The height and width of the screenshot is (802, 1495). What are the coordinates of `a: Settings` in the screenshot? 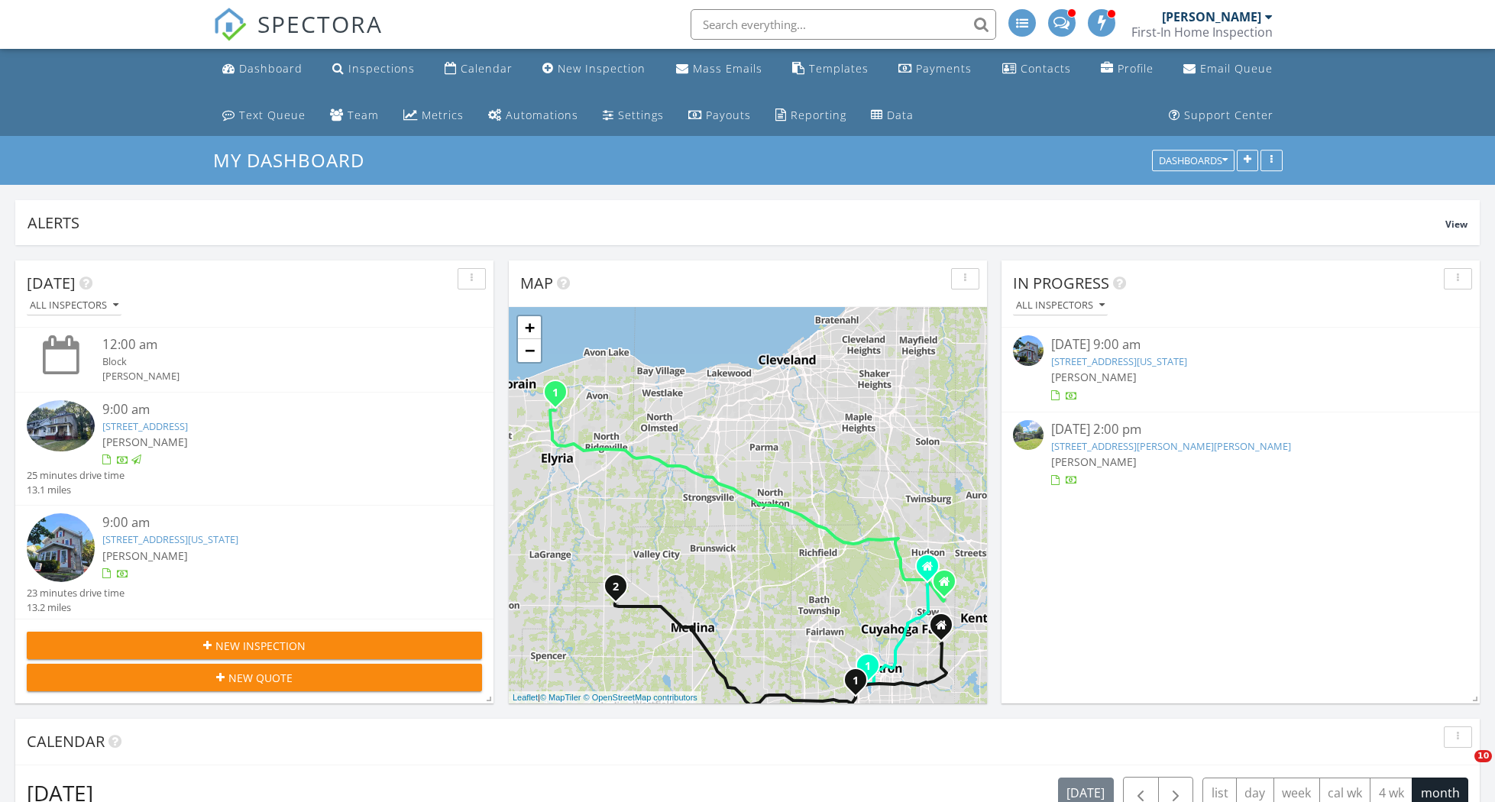 It's located at (633, 115).